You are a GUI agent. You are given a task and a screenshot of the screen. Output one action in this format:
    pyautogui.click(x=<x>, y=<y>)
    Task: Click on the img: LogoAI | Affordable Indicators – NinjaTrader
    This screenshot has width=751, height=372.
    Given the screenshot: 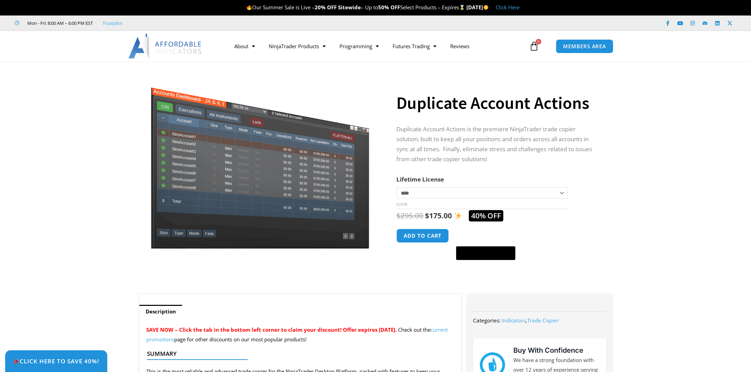 What is the action you would take?
    pyautogui.click(x=165, y=46)
    